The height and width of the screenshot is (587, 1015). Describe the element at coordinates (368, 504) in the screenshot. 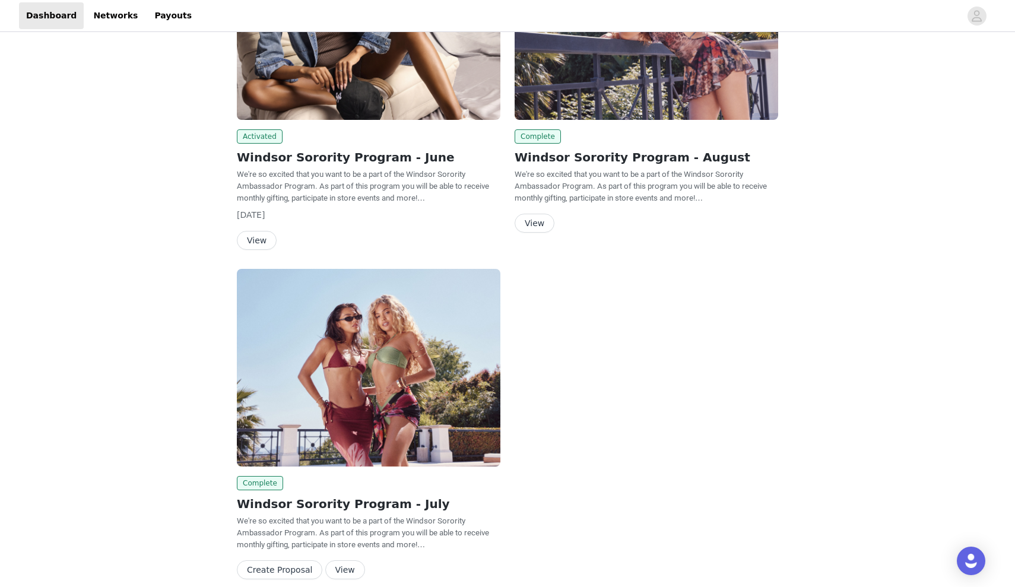

I see `h2: Windsor Sorority Program - July` at that location.